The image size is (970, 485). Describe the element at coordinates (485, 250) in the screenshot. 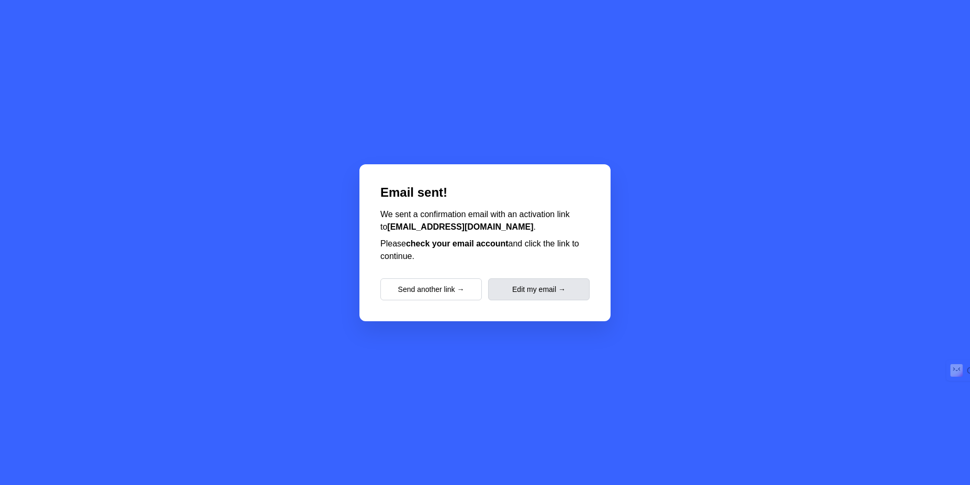

I see `p: Please and click the link to continue.` at that location.